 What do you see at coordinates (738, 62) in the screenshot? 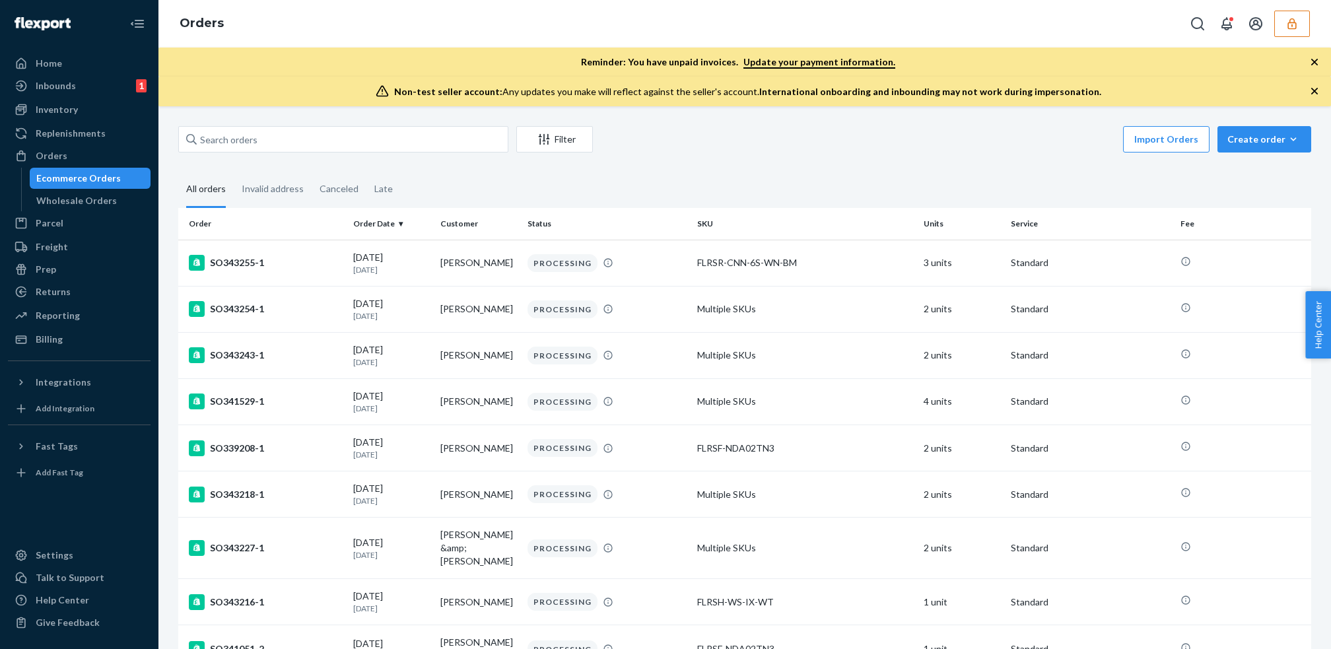
I see `p: Reminder: You have unpaid invoices.` at bounding box center [738, 62].